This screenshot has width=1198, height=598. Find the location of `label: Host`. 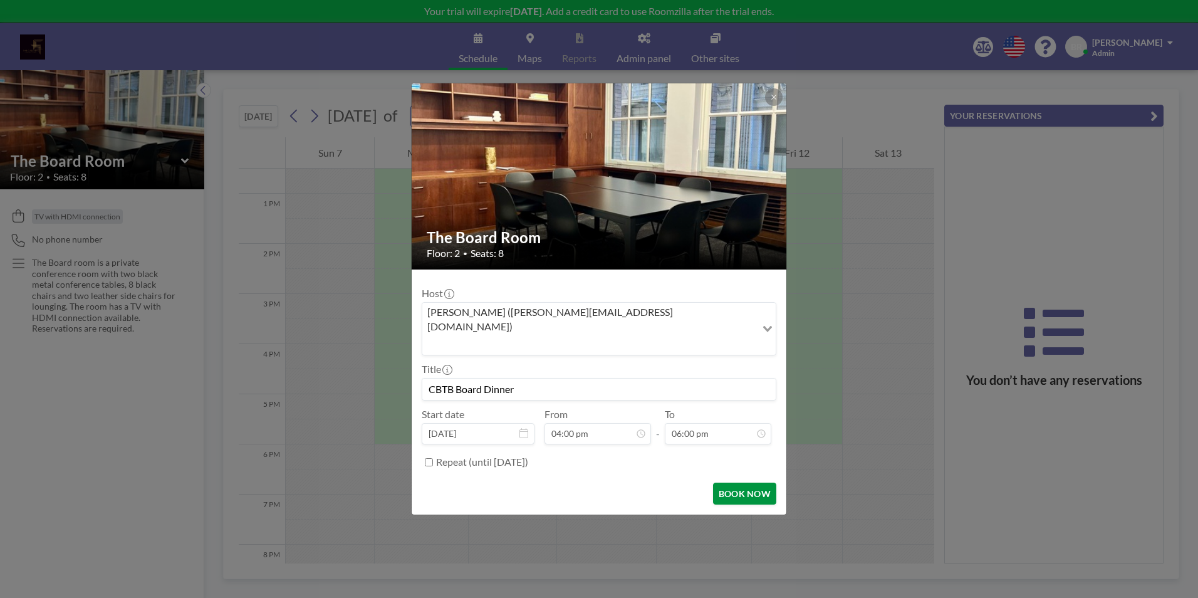

label: Host is located at coordinates (437, 293).